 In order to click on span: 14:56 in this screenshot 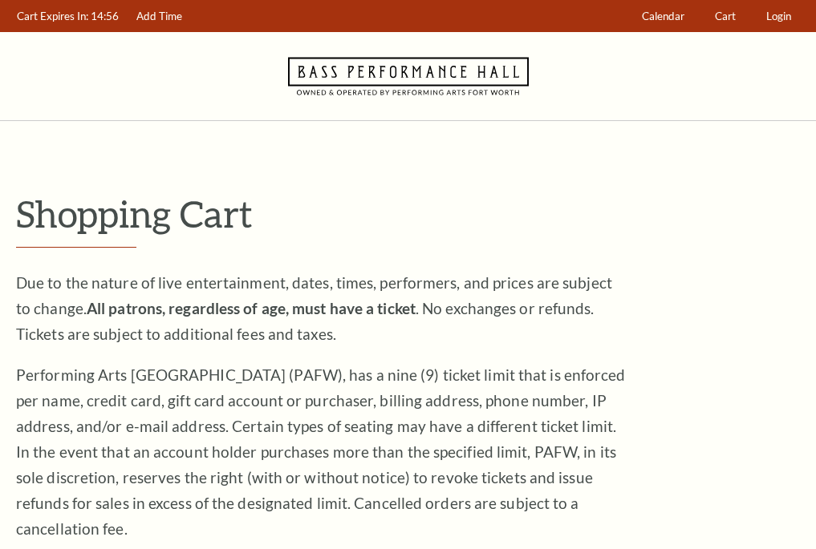, I will do `click(104, 16)`.